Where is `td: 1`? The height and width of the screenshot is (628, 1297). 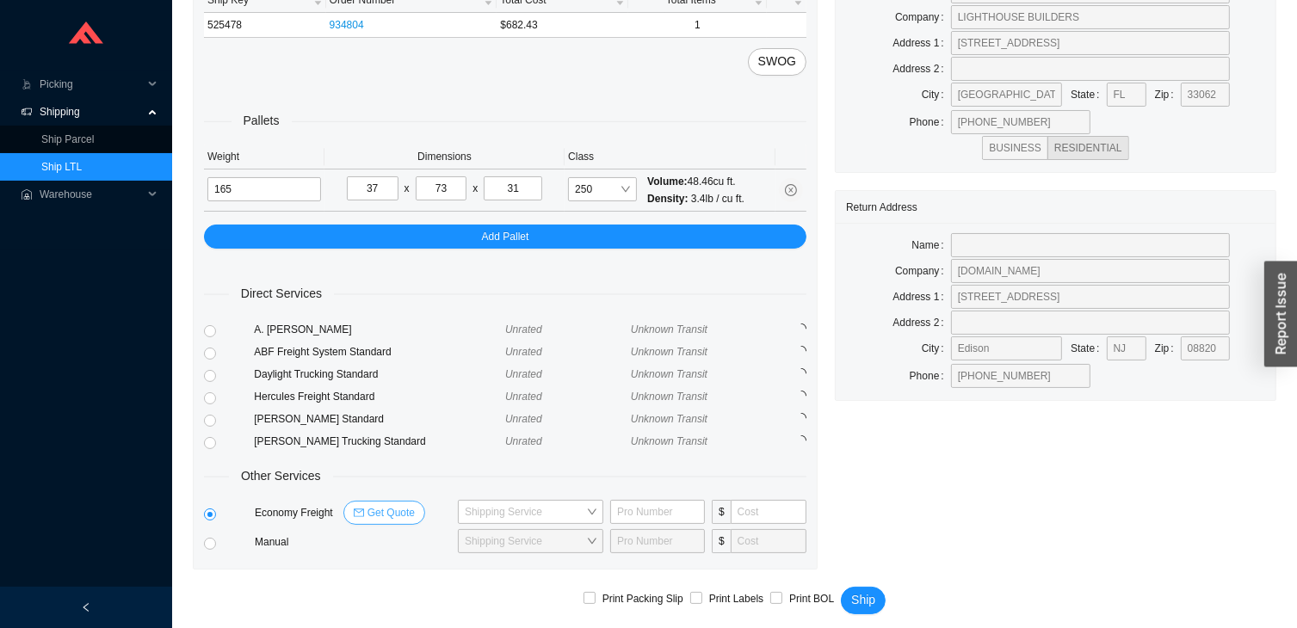
td: 1 is located at coordinates (698, 25).